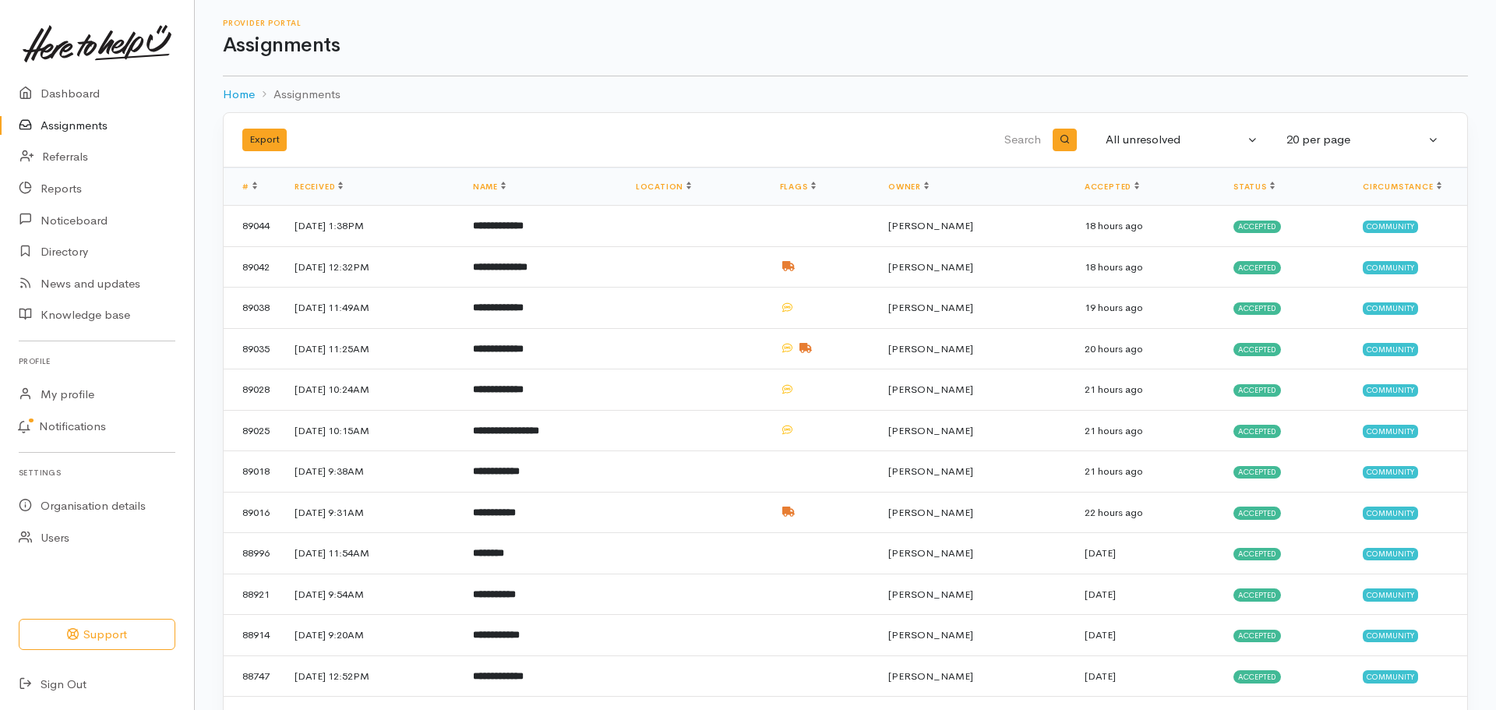  I want to click on a: Flags, so click(798, 186).